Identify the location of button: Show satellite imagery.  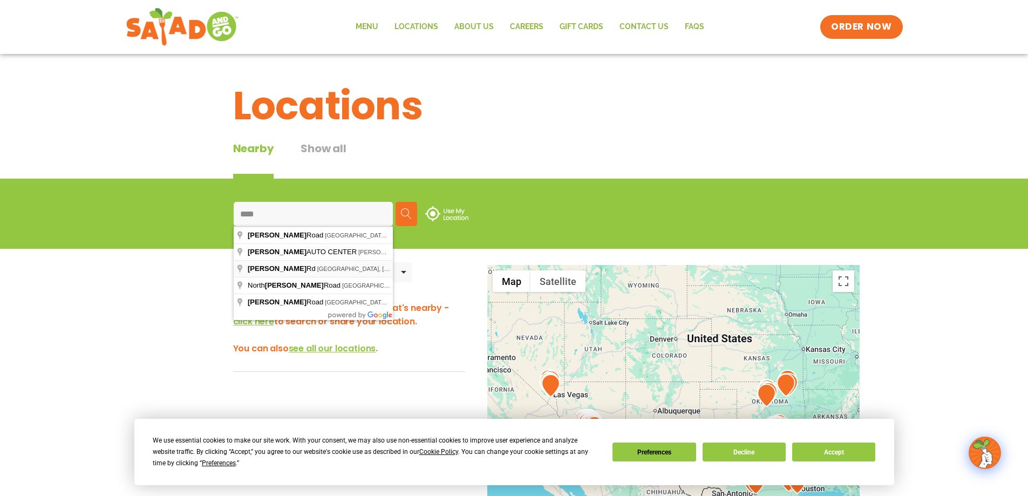
(558, 281).